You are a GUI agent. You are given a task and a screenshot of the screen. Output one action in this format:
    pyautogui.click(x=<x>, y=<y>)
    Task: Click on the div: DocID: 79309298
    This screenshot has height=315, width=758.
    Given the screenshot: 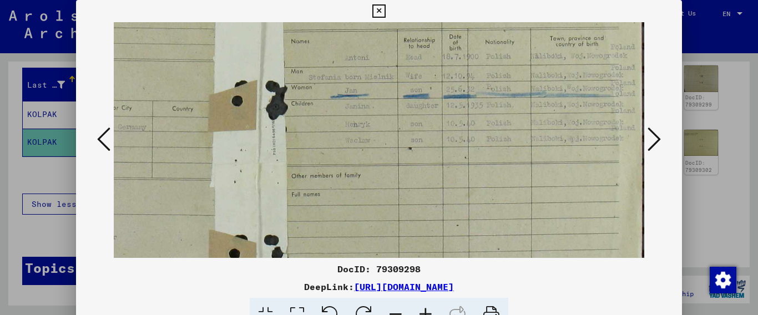 What is the action you would take?
    pyautogui.click(x=379, y=269)
    